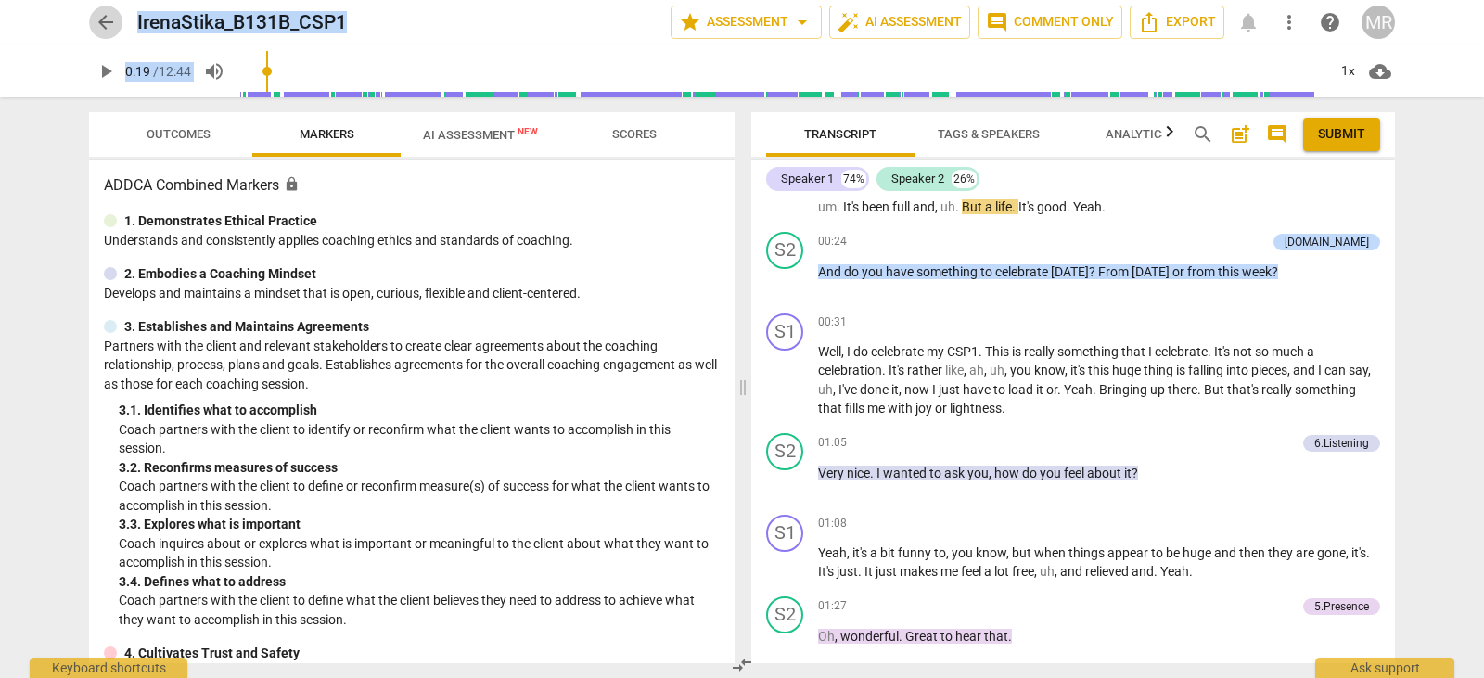  Describe the element at coordinates (991, 553) in the screenshot. I see `span: know` at that location.